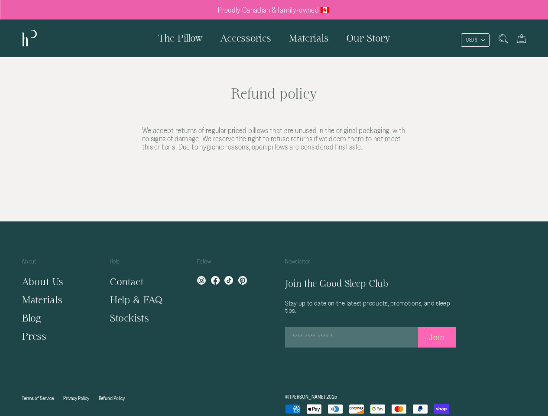 This screenshot has height=416, width=548. What do you see at coordinates (126, 281) in the screenshot?
I see `a: Contact` at bounding box center [126, 281].